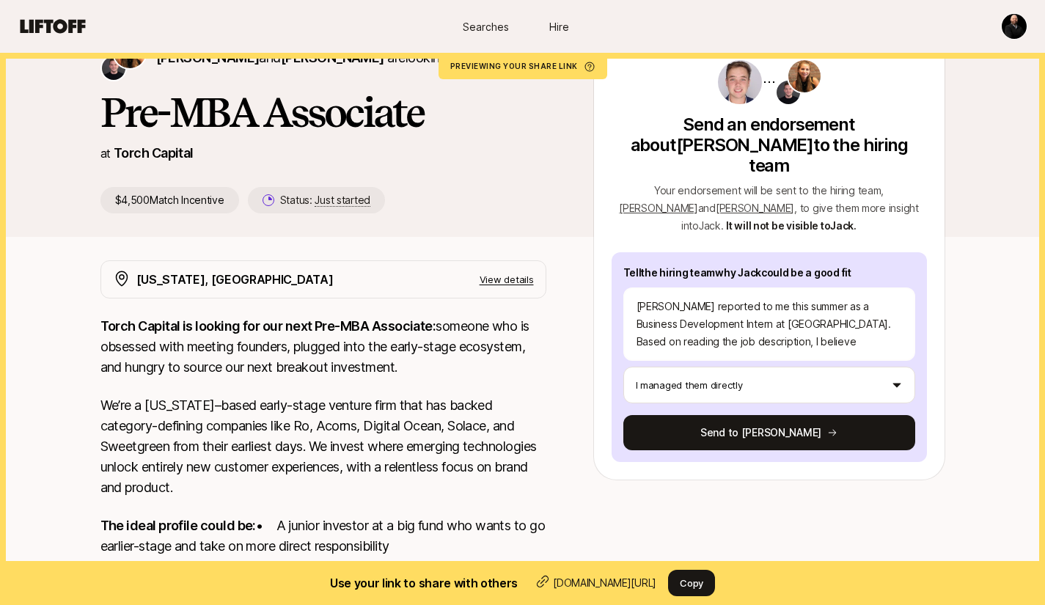 Image resolution: width=1045 pixels, height=605 pixels. What do you see at coordinates (169, 200) in the screenshot?
I see `p: $4,500 Match Incentive` at bounding box center [169, 200].